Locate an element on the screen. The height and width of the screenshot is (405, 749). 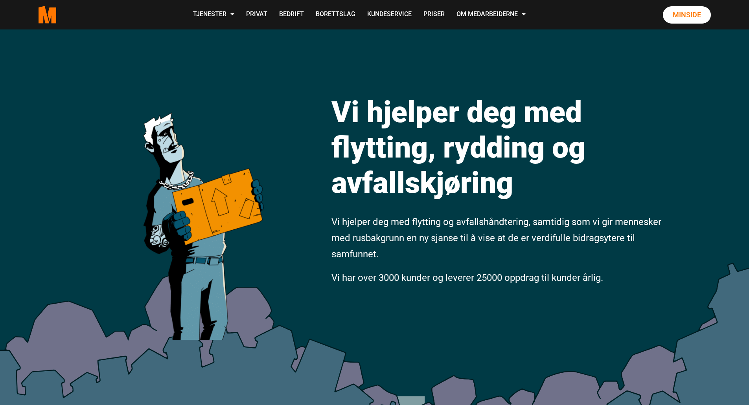
span: Vi har over 3000 kunder og leverer 25000 oppdrag til kunder årlig. is located at coordinates (467, 278).